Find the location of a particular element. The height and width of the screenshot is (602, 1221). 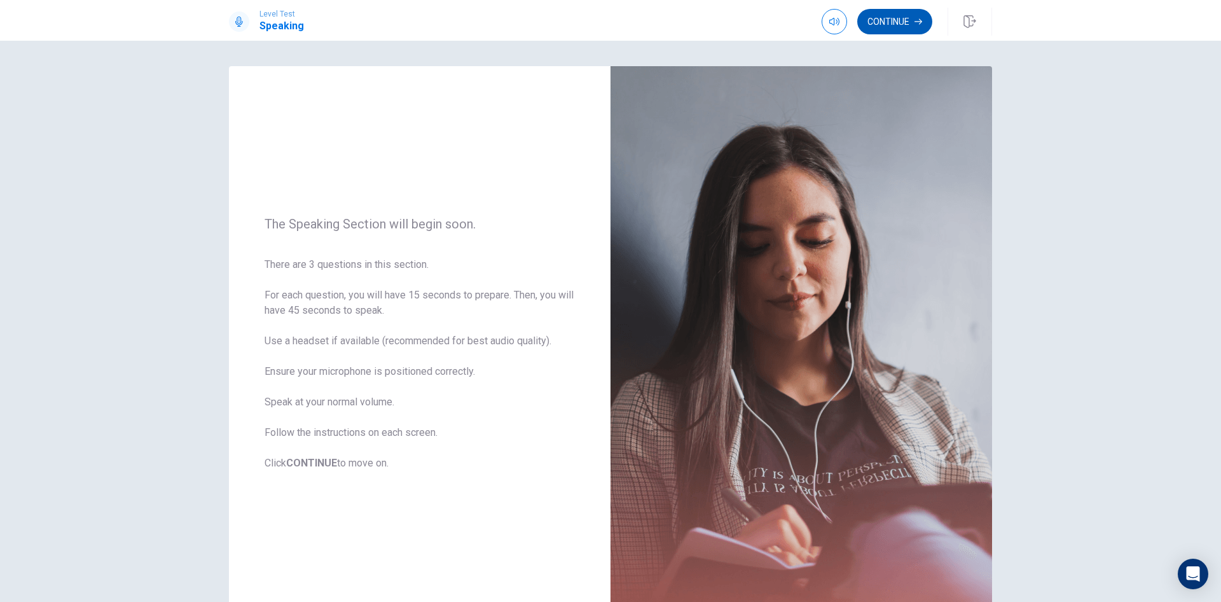

span: The Speaking Section will begin soon. is located at coordinates (420, 224).